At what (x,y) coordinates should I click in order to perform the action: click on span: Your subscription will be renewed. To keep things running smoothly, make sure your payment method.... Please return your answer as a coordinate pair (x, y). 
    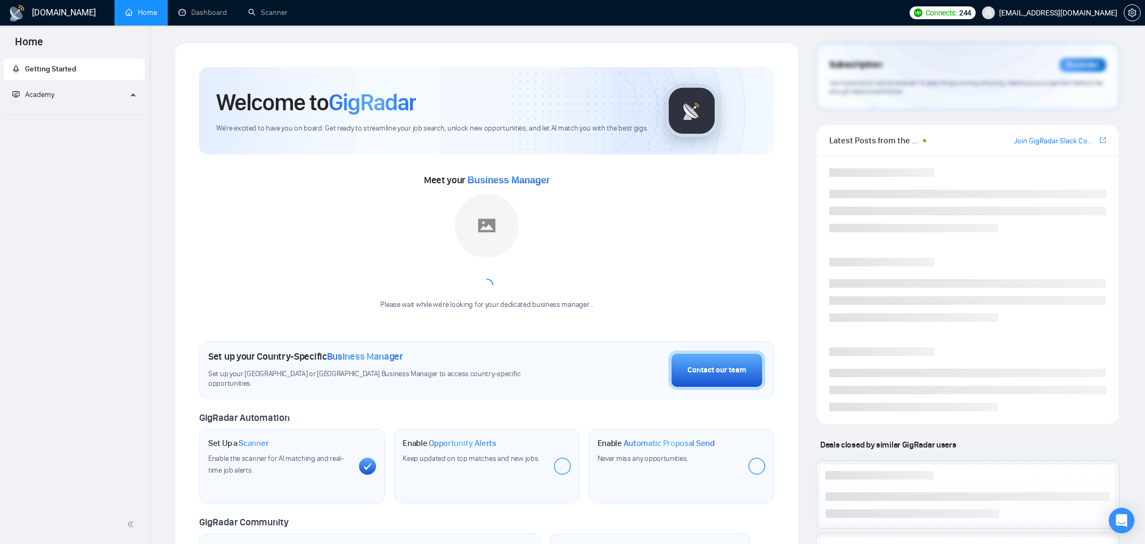
    Looking at the image, I should click on (966, 87).